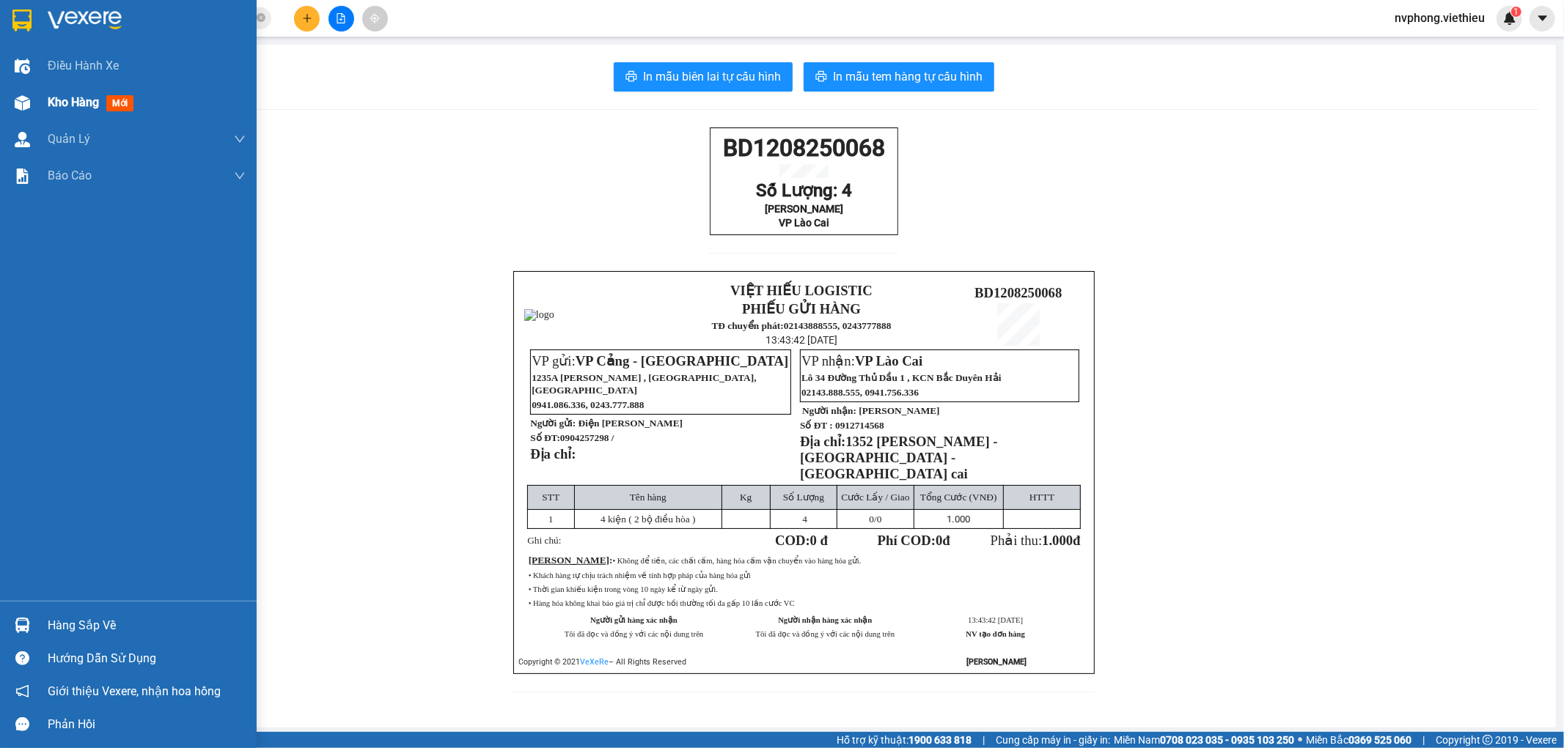 This screenshot has height=748, width=1564. What do you see at coordinates (639, 575) in the screenshot?
I see `span: • Khách hàng tự chịu trách nhiệm về tính hợp pháp của hàng hóa gửi` at bounding box center [639, 575].